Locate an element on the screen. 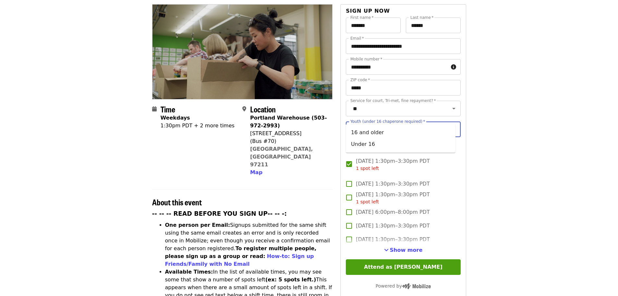  label: First name is located at coordinates (362, 18).